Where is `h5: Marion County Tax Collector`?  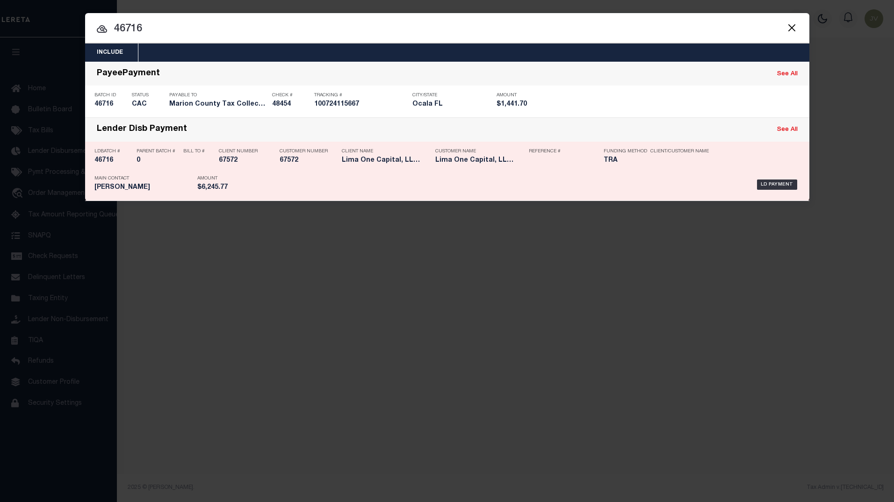 h5: Marion County Tax Collector is located at coordinates (218, 104).